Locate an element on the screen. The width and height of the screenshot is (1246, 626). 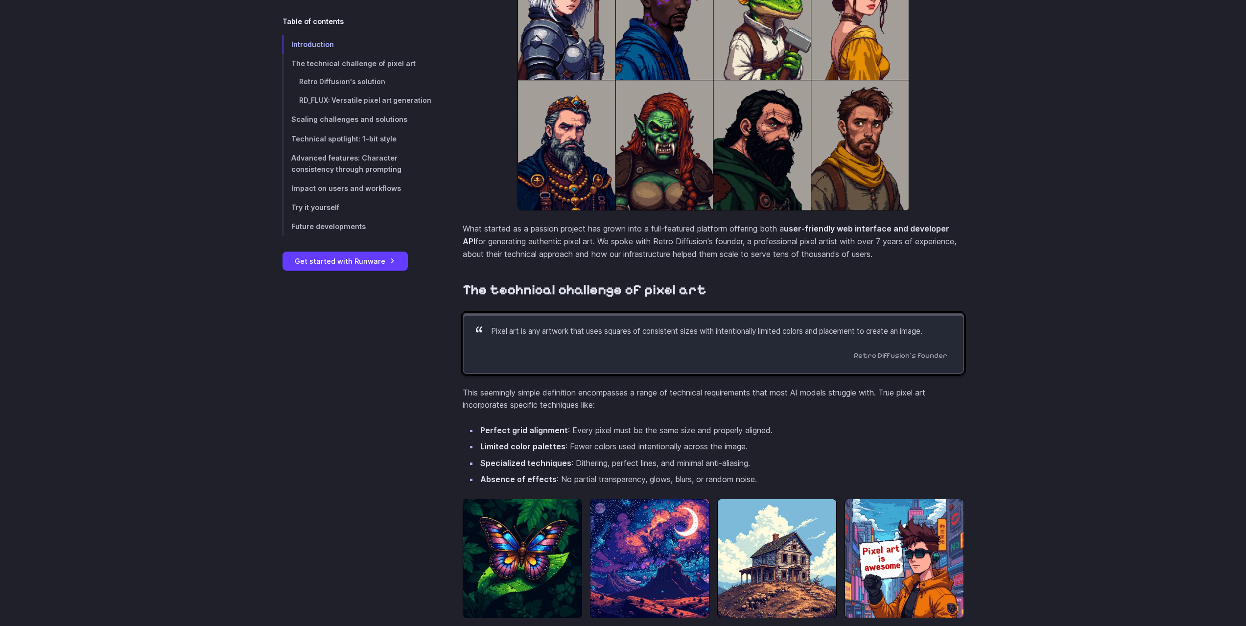
li: : Every pixel must be the same size and properly aligned. is located at coordinates (721, 431).